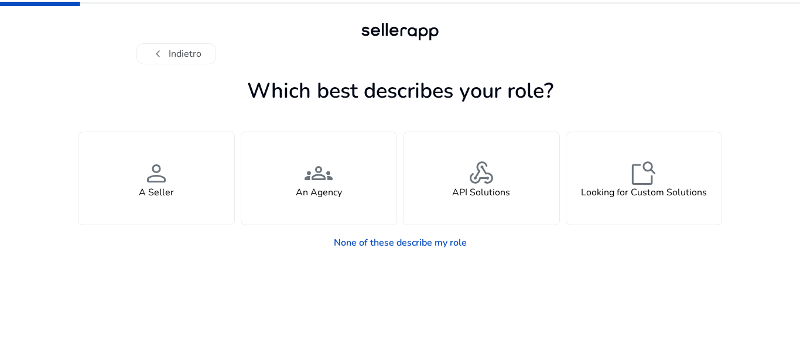  What do you see at coordinates (185, 54) in the screenshot?
I see `font: Indietro` at bounding box center [185, 54].